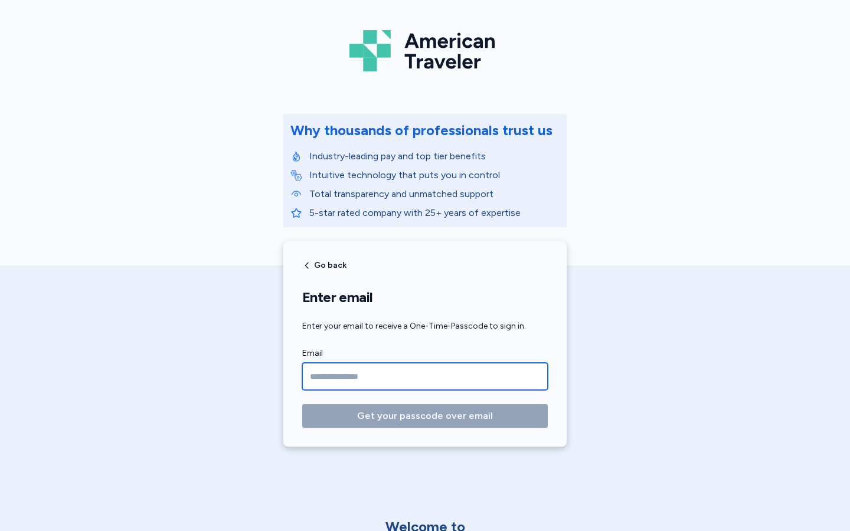  I want to click on button: Go back, so click(324, 266).